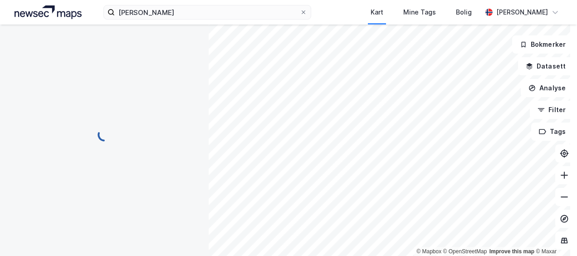 The width and height of the screenshot is (577, 256). What do you see at coordinates (545, 66) in the screenshot?
I see `button: Datasett` at bounding box center [545, 66].